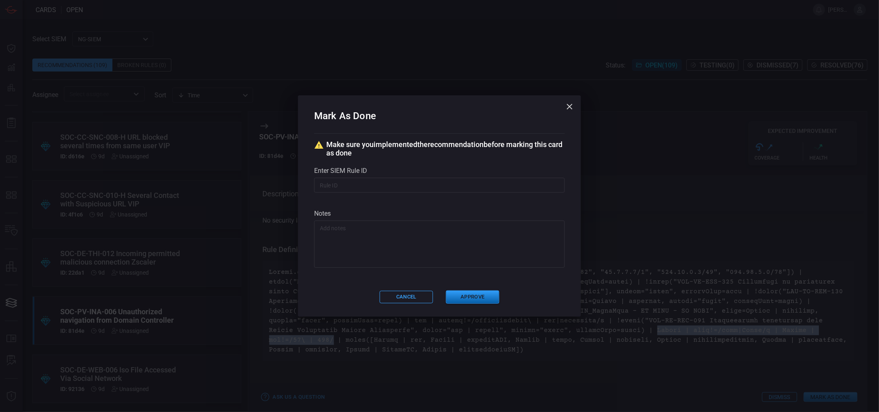 The height and width of the screenshot is (412, 879). Describe the element at coordinates (406, 297) in the screenshot. I see `button: Cancel` at that location.